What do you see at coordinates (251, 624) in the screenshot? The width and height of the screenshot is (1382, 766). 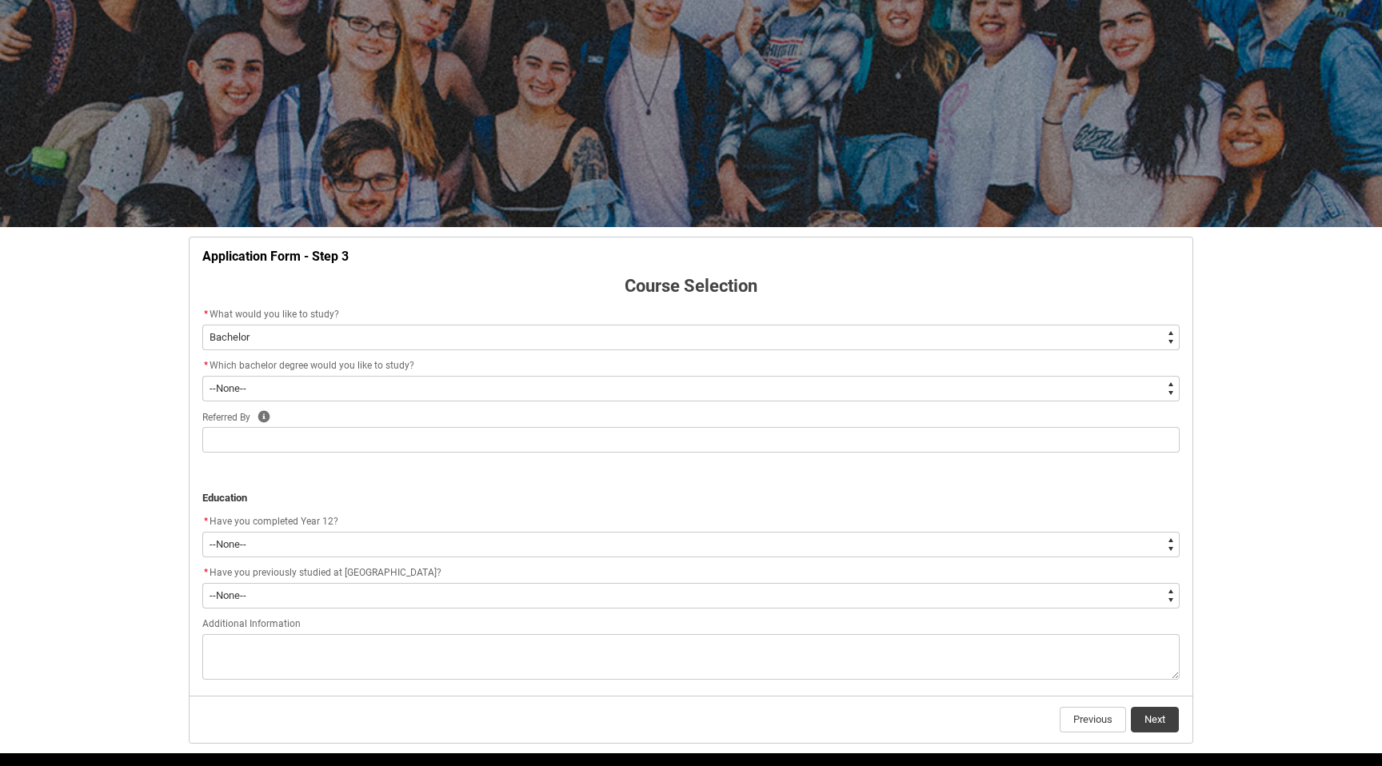 I see `span: Additional Information` at bounding box center [251, 624].